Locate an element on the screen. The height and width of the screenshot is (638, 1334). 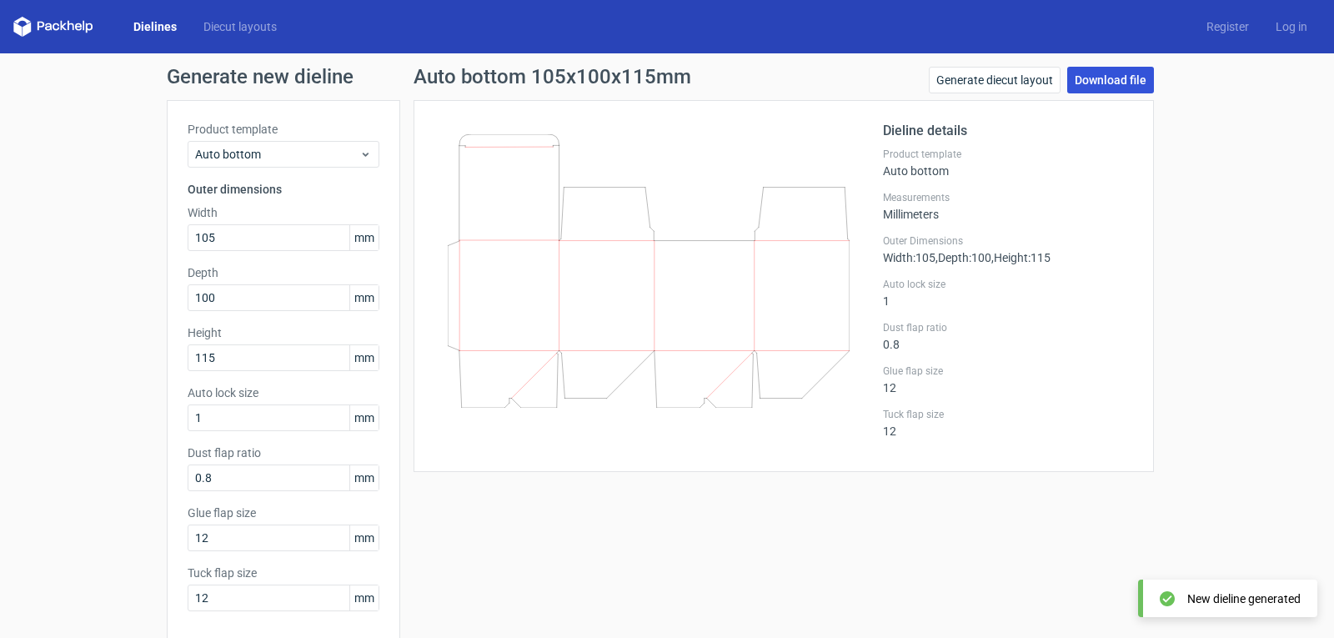
h1: Generate new dieline is located at coordinates (667, 77).